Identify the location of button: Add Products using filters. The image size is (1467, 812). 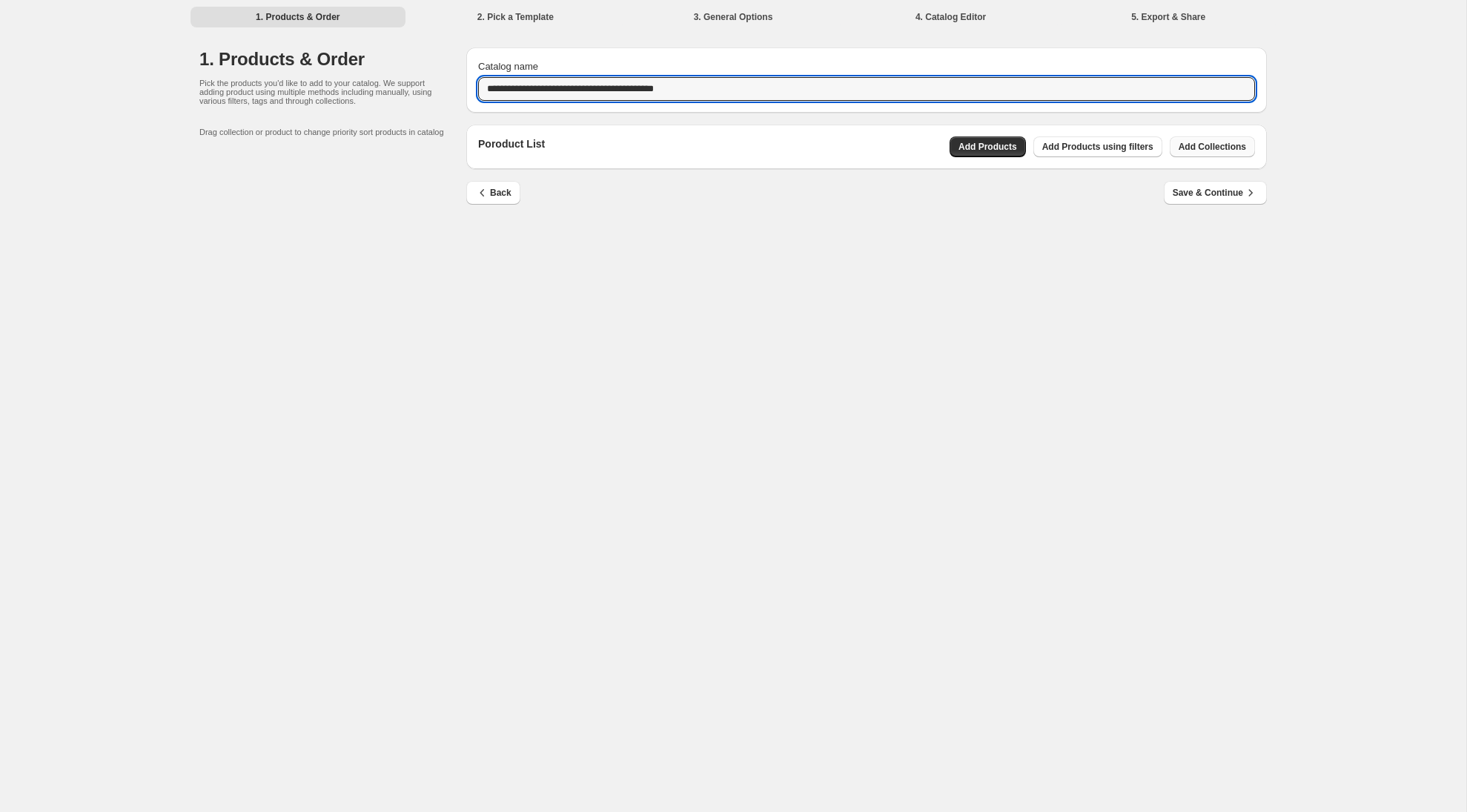
(1098, 146).